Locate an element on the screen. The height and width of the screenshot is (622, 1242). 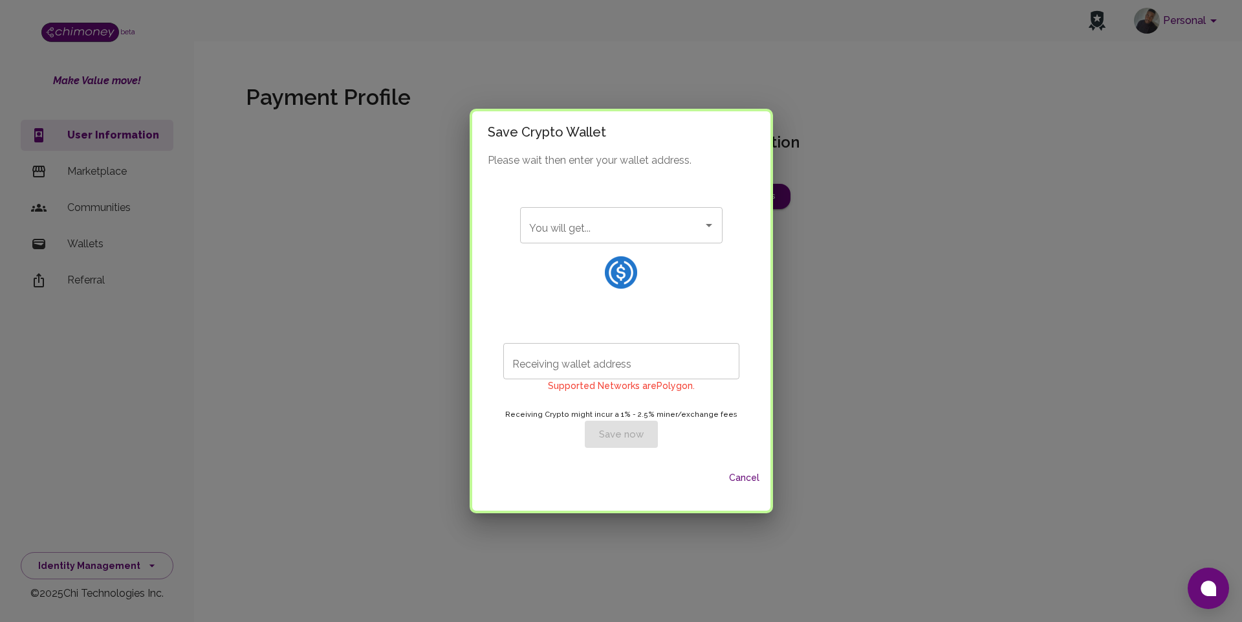
img: wAxgqJcN8malgAAAABJRU5ErkJggg== is located at coordinates (621, 272).